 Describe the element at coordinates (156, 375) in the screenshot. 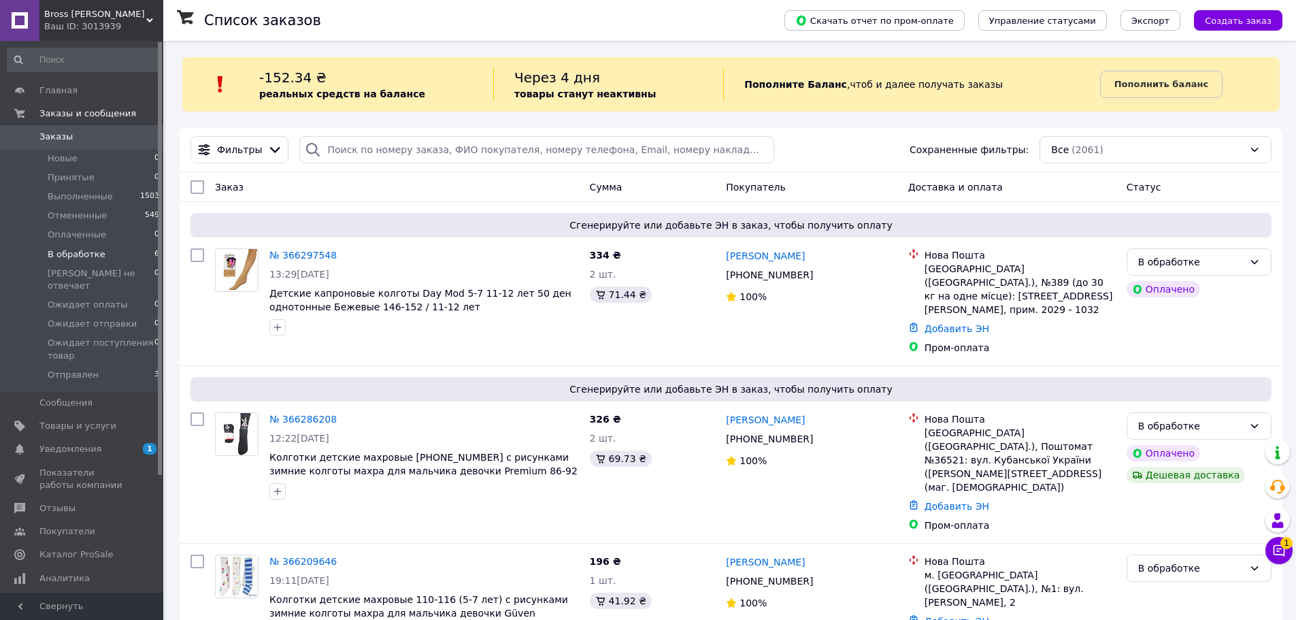

I see `span: 3` at that location.